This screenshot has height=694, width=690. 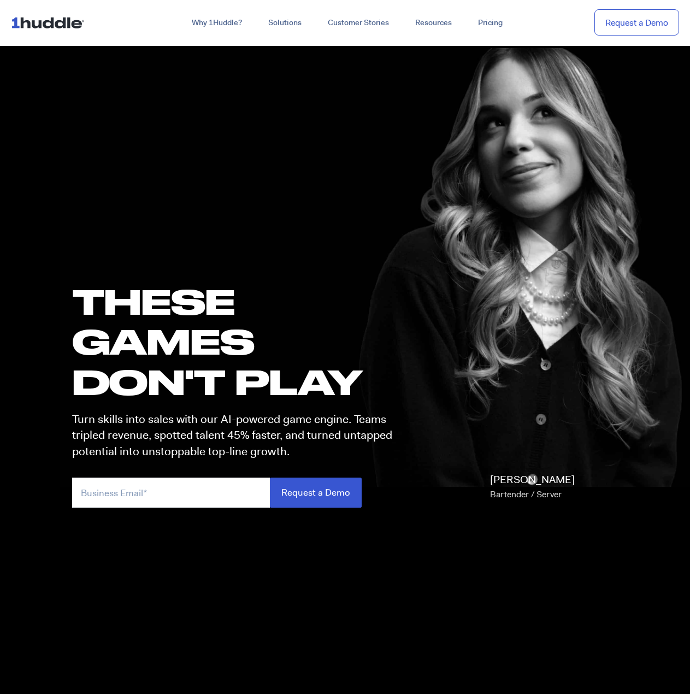 What do you see at coordinates (637, 22) in the screenshot?
I see `a: Request a Demo` at bounding box center [637, 22].